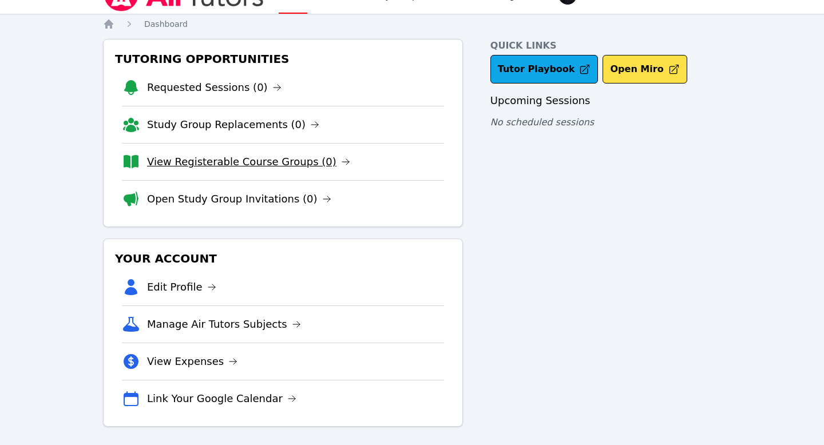  Describe the element at coordinates (224, 324) in the screenshot. I see `a: Manage Air Tutors Subjects` at that location.